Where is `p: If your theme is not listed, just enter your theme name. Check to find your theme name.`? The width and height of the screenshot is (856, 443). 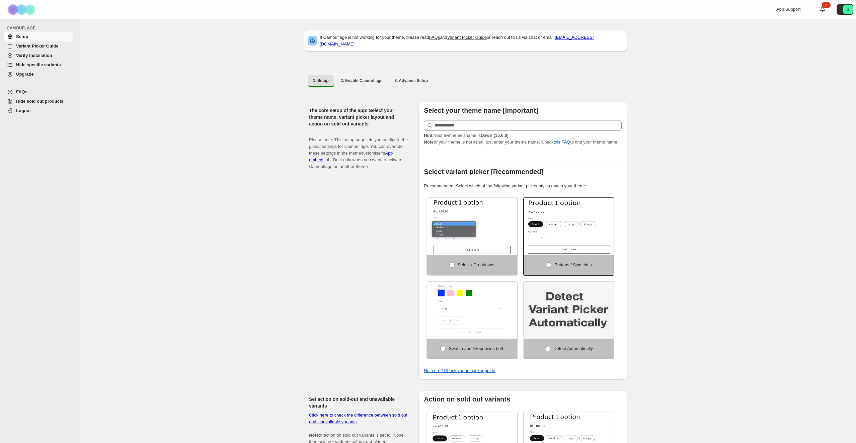
p: If your theme is not listed, just enter your theme name. Check to find your theme name. is located at coordinates (523, 139).